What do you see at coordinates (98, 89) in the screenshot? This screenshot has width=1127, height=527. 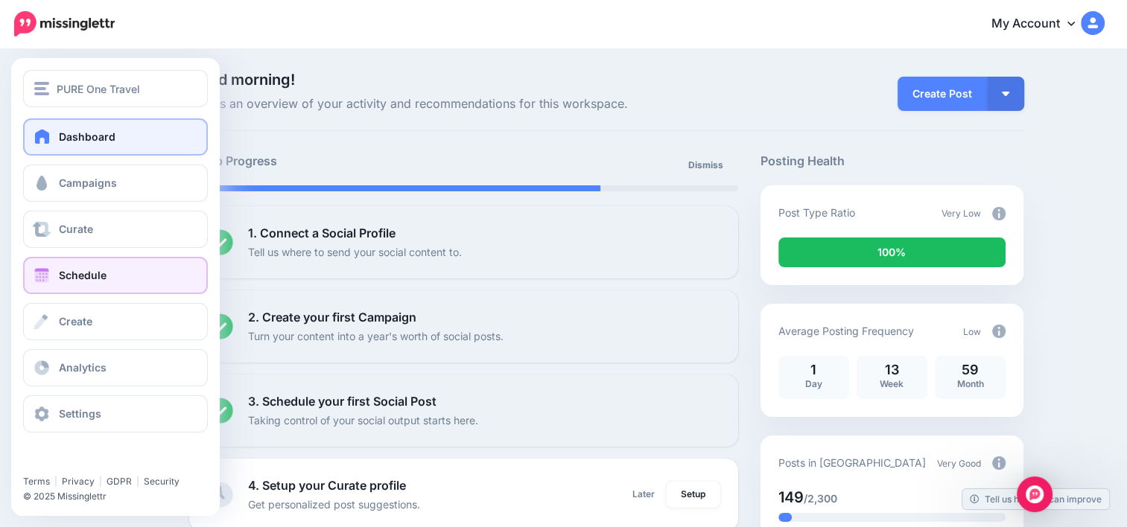 I see `span: PURE One Travel` at bounding box center [98, 89].